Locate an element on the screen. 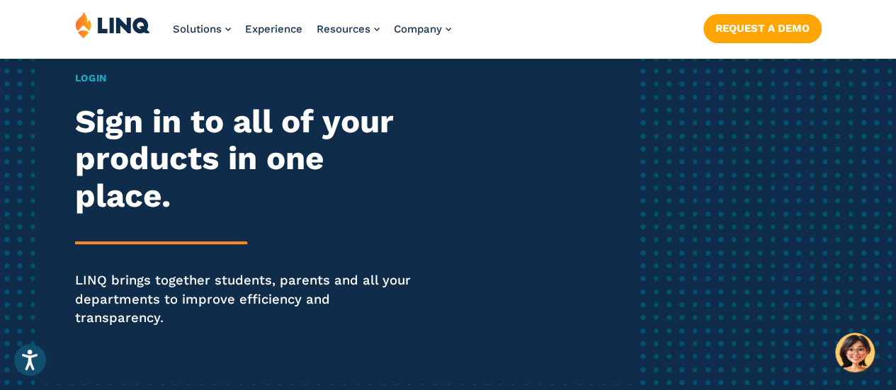 This screenshot has height=390, width=896. a: Company is located at coordinates (422, 29).